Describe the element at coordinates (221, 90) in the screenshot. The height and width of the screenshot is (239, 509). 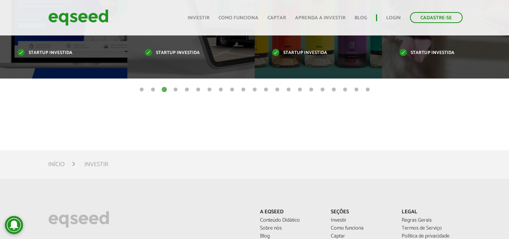
I see `button: 8 of 21` at that location.